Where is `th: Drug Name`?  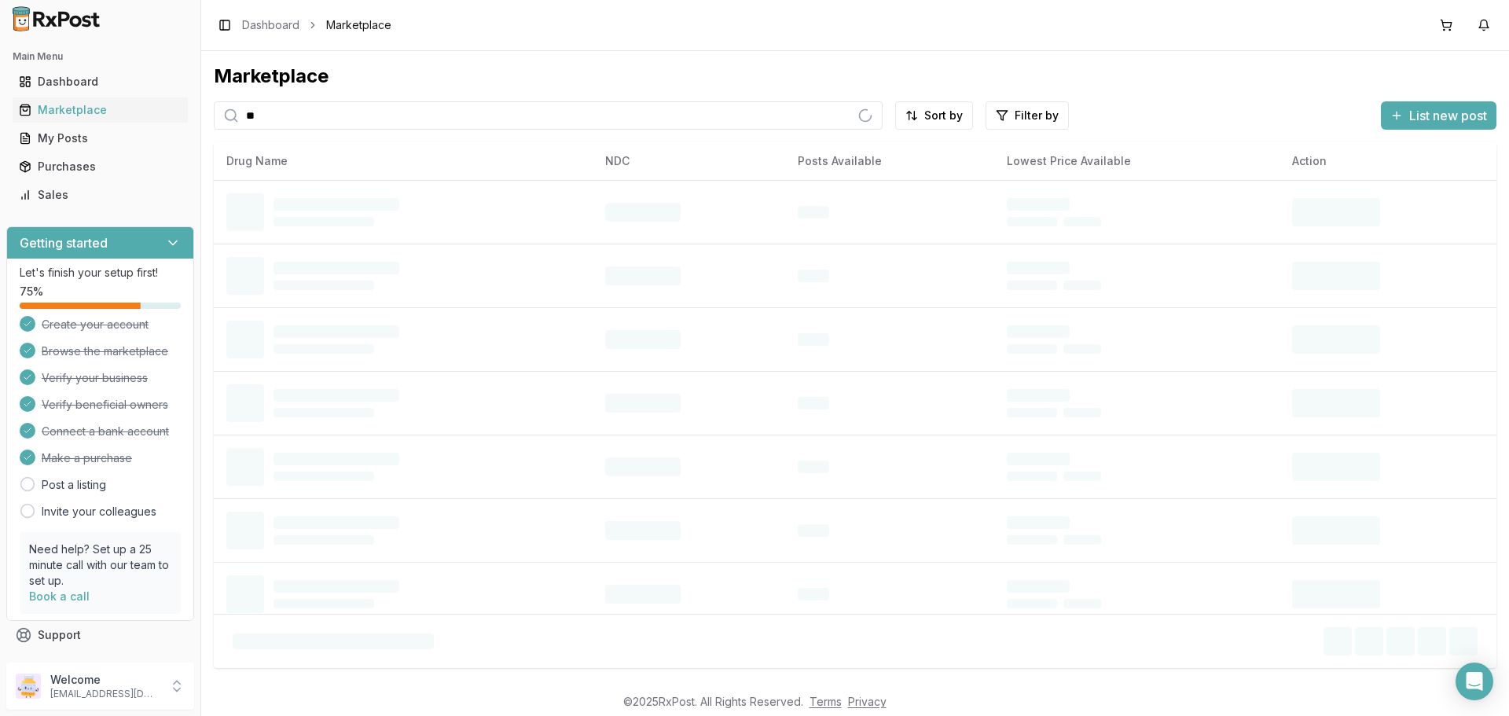 th: Drug Name is located at coordinates (403, 161).